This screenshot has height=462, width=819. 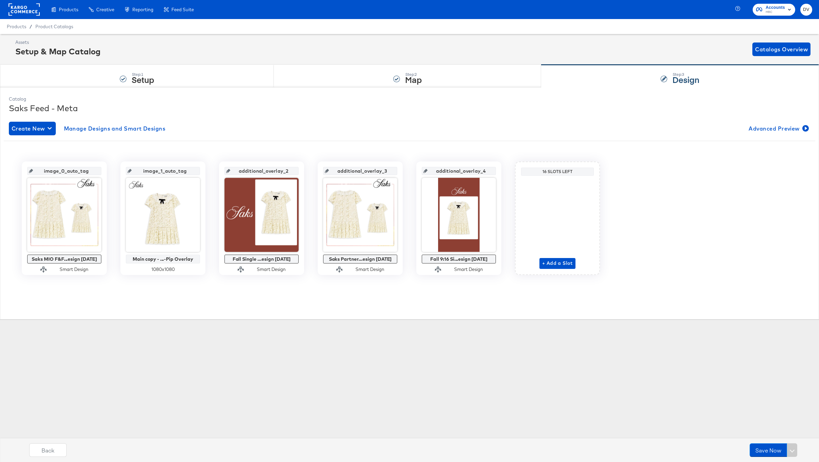 What do you see at coordinates (54, 27) in the screenshot?
I see `span: Product Catalogs` at bounding box center [54, 27].